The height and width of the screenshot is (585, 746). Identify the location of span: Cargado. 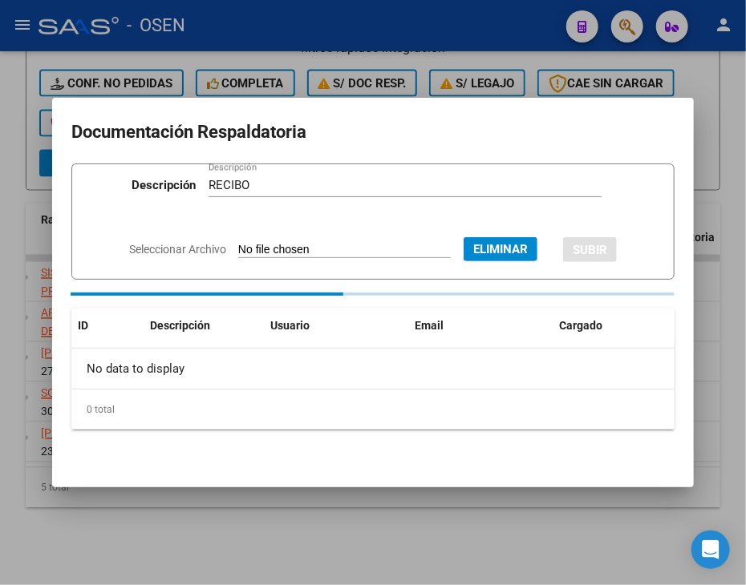
(581, 326).